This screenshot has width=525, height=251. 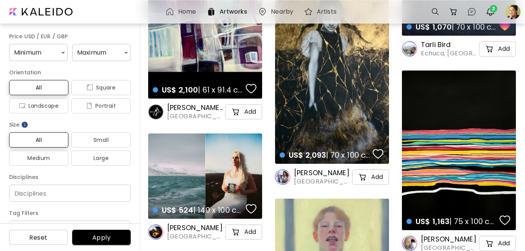 I want to click on h6: Price USD / EUR / GBP, so click(x=70, y=36).